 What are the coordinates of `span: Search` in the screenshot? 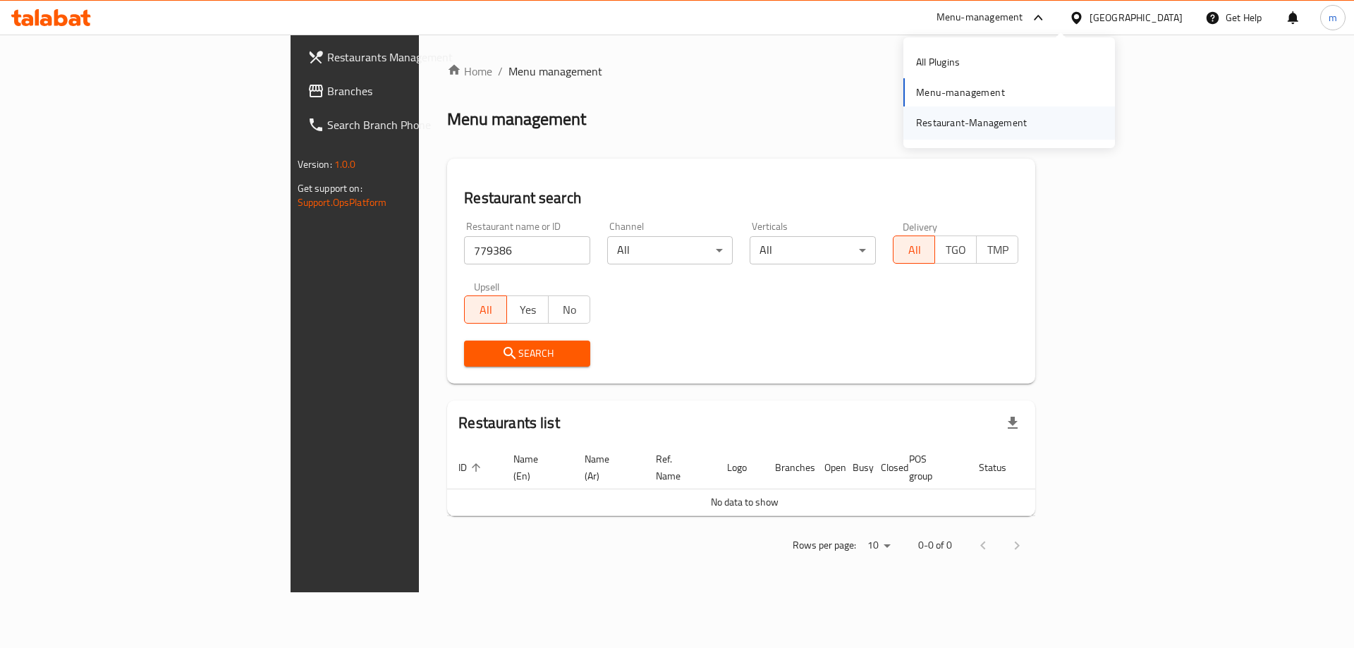 It's located at (527, 353).